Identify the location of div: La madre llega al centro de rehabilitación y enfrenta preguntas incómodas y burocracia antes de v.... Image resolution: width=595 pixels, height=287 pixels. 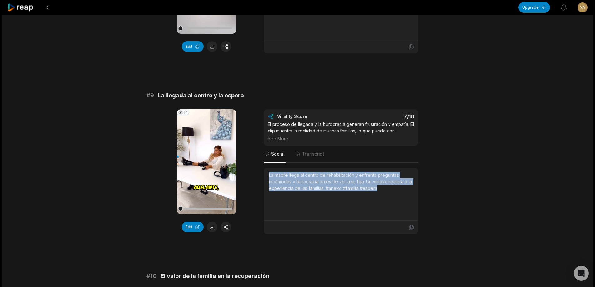
(341, 182).